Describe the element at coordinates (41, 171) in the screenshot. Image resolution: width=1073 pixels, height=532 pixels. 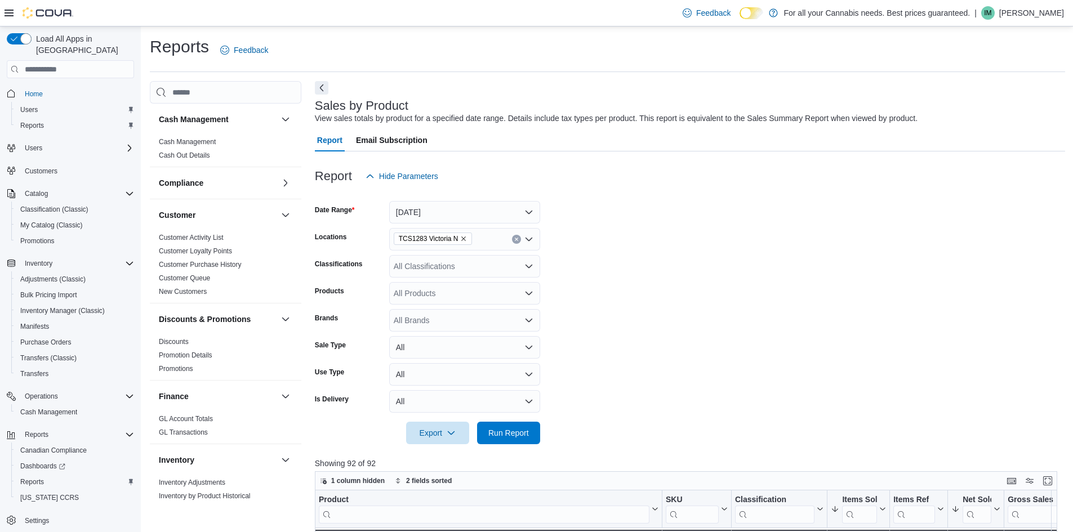
I see `a: Customers` at that location.